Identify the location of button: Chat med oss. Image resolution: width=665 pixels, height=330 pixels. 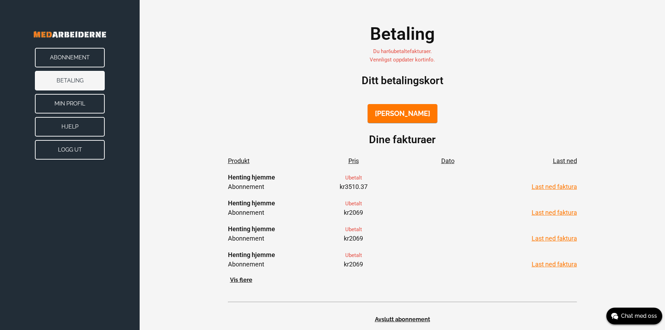
(634, 316).